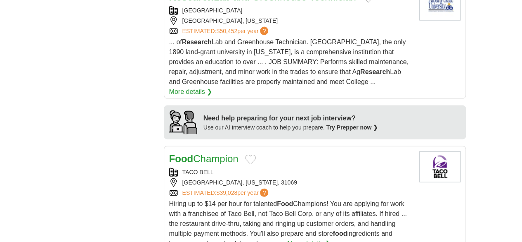 The image size is (522, 242). Describe the element at coordinates (227, 192) in the screenshot. I see `span: $39,028` at that location.